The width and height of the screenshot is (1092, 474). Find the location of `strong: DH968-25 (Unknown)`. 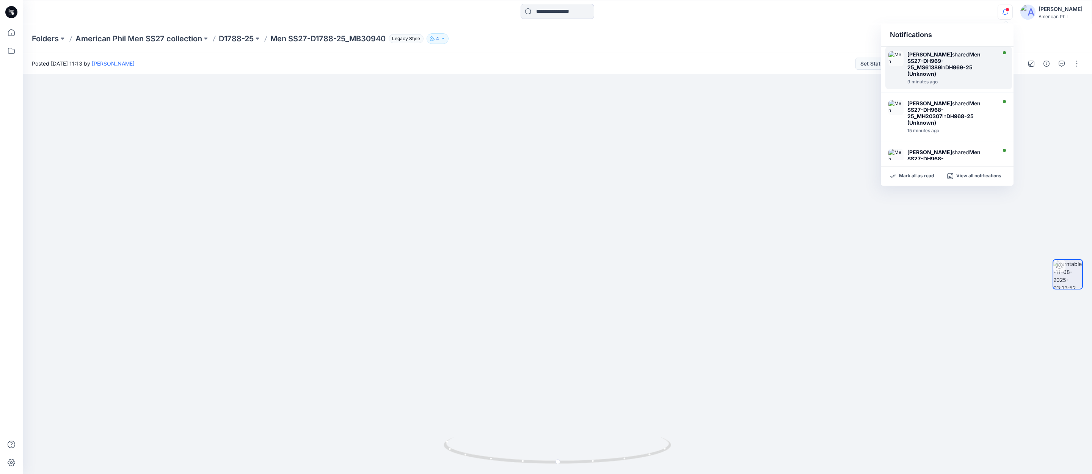

strong: DH968-25 (Unknown) is located at coordinates (940, 119).